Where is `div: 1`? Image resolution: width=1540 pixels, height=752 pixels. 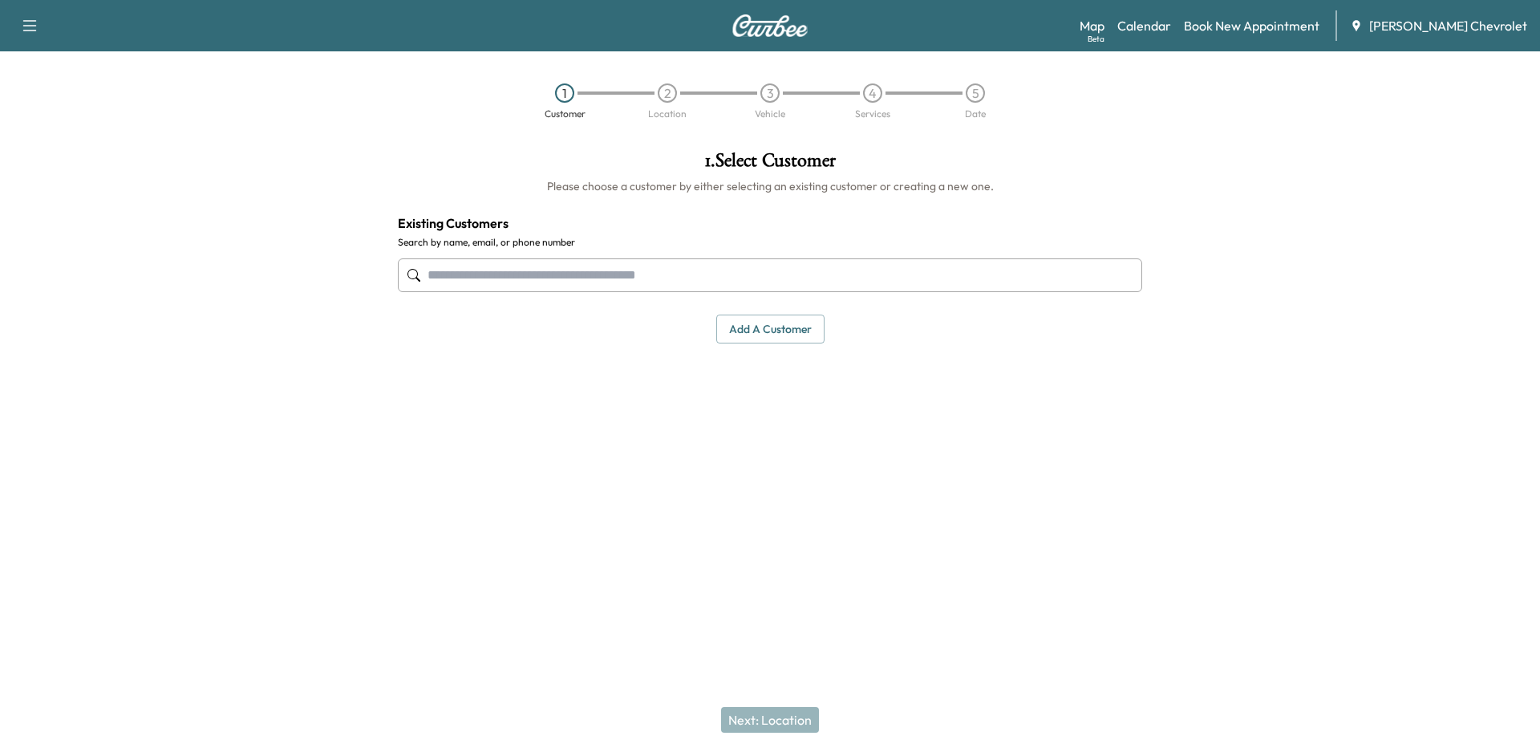 div: 1 is located at coordinates (565, 93).